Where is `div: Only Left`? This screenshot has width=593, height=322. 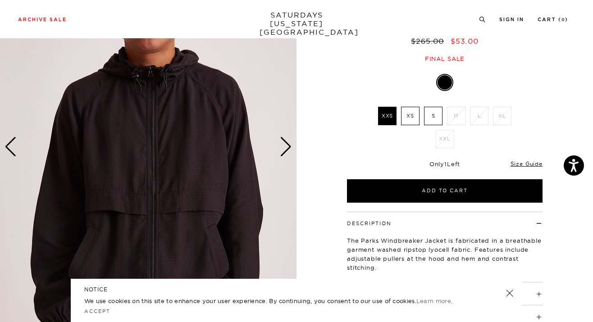
div: Only Left is located at coordinates (445, 164).